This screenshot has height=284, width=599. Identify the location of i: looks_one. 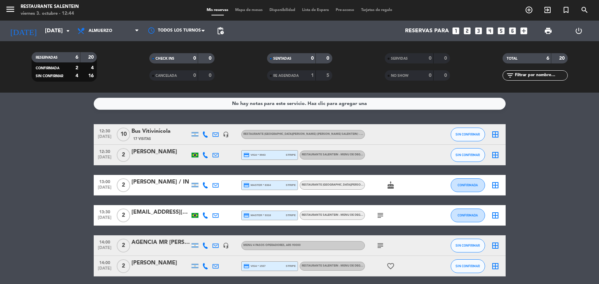
(456, 31).